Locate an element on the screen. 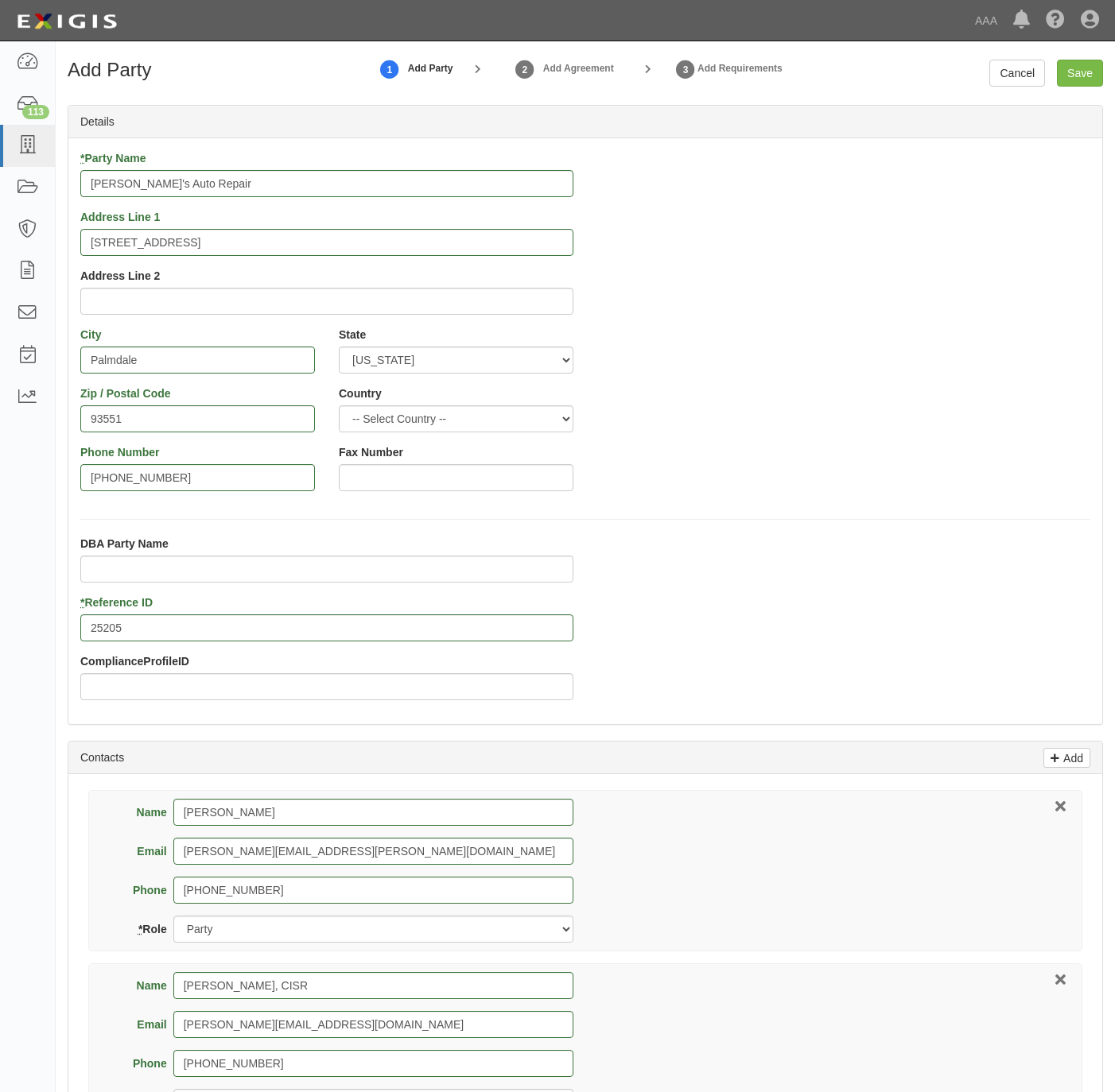  div: Contacts is located at coordinates (585, 758).